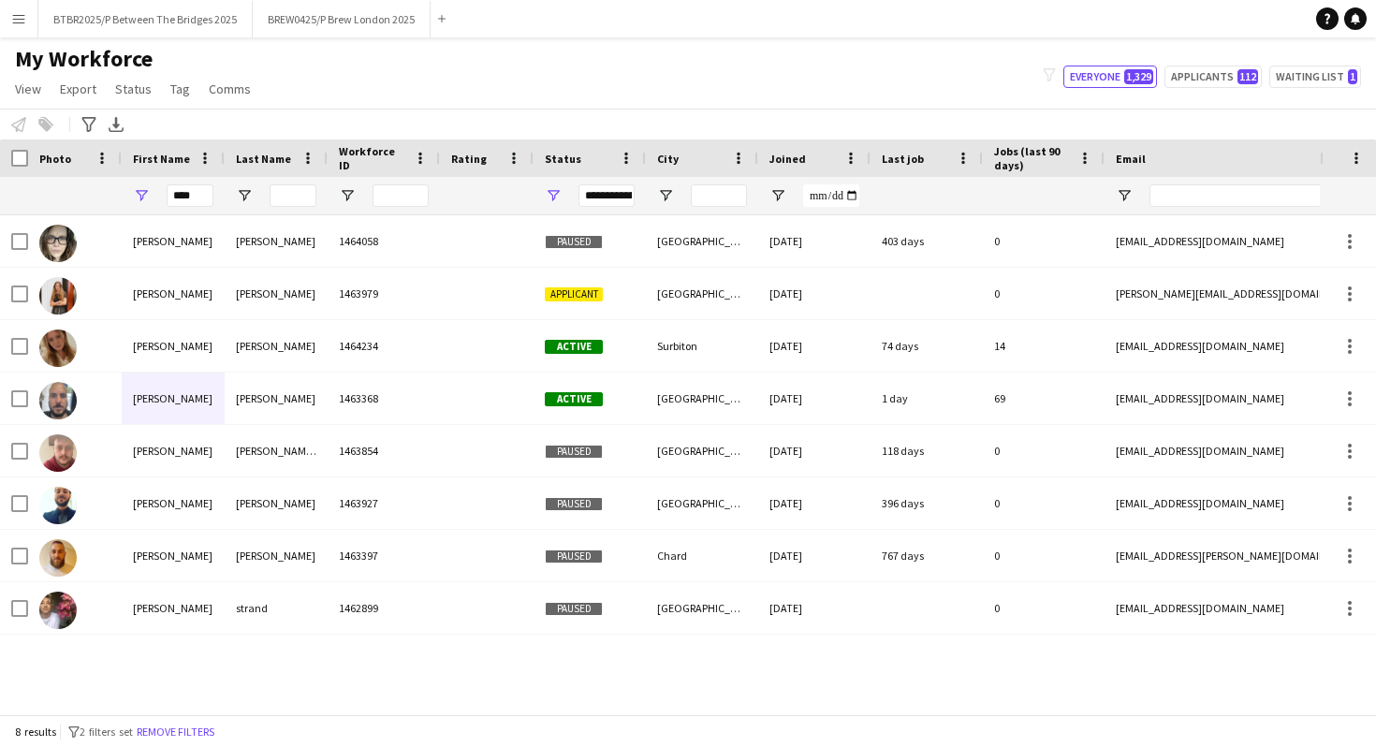  What do you see at coordinates (1043, 398) in the screenshot?
I see `div: 69` at bounding box center [1043, 398].